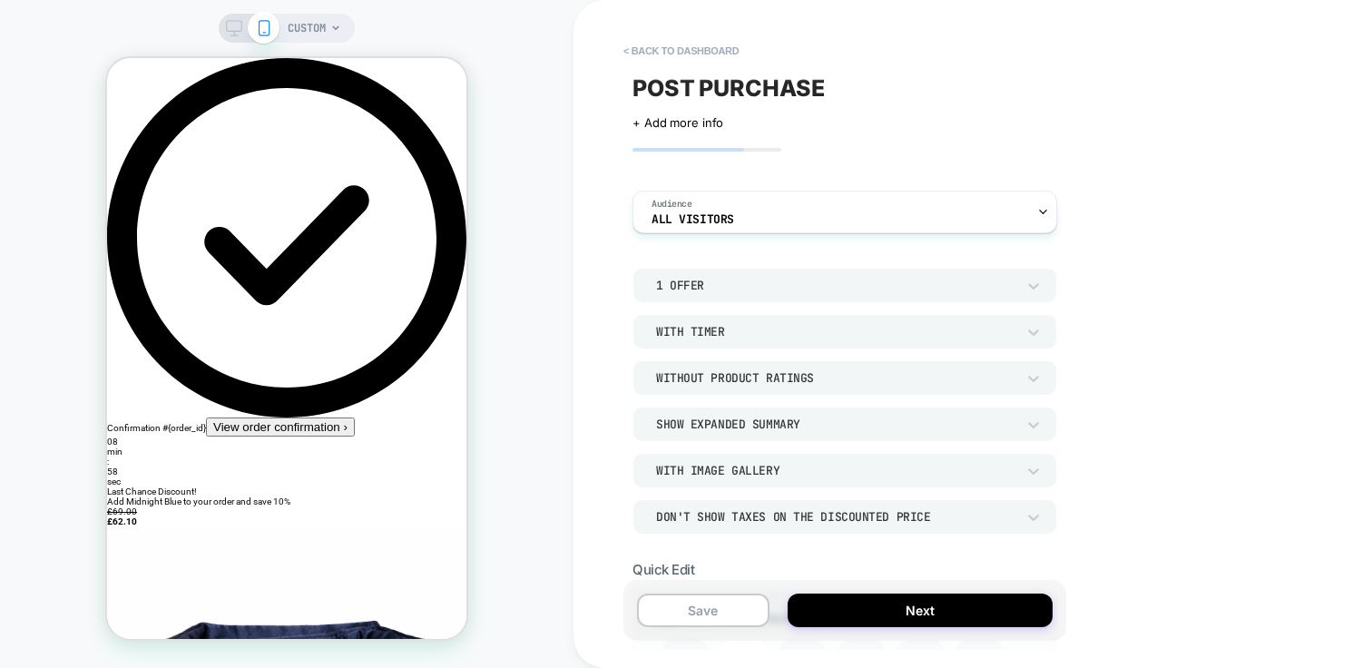  I want to click on span: Quick Edit, so click(663, 569).